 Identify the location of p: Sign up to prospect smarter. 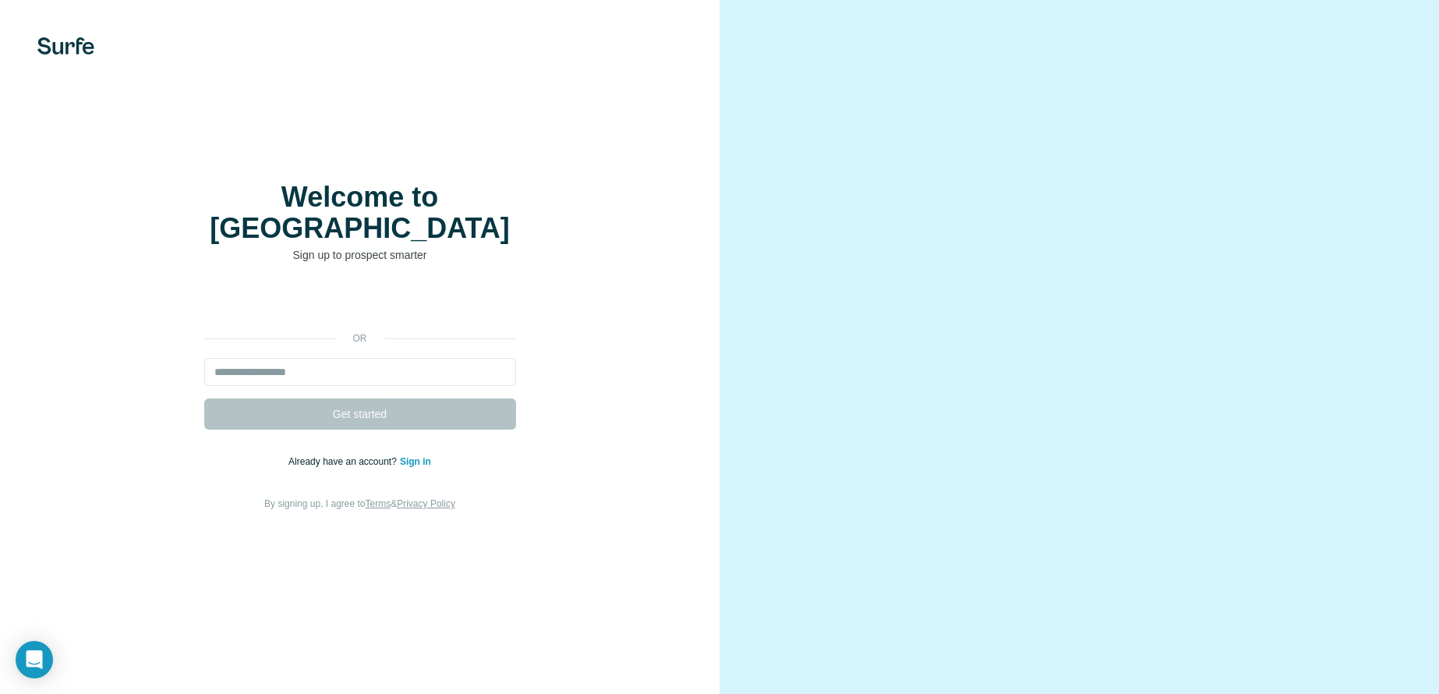
(360, 255).